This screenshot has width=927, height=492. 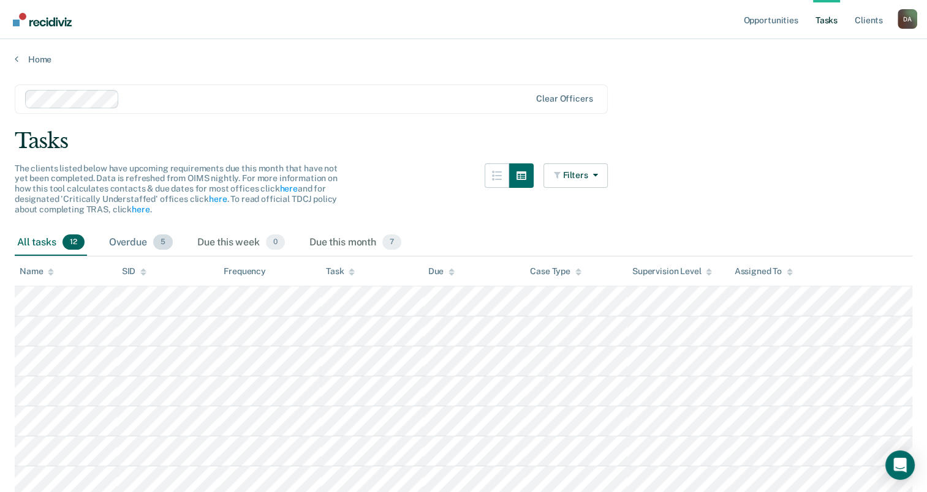 What do you see at coordinates (340, 271) in the screenshot?
I see `div: Task` at bounding box center [340, 271].